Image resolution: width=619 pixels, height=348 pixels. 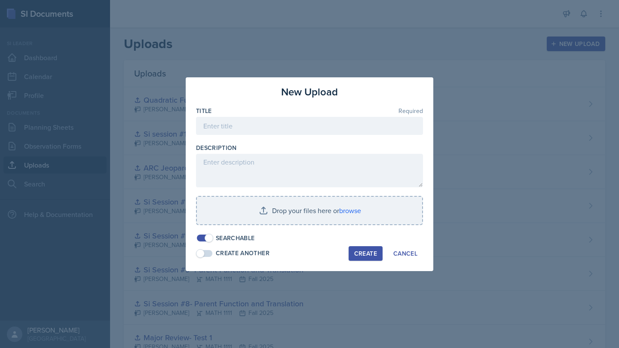 What do you see at coordinates (204, 111) in the screenshot?
I see `label: Title` at bounding box center [204, 111].